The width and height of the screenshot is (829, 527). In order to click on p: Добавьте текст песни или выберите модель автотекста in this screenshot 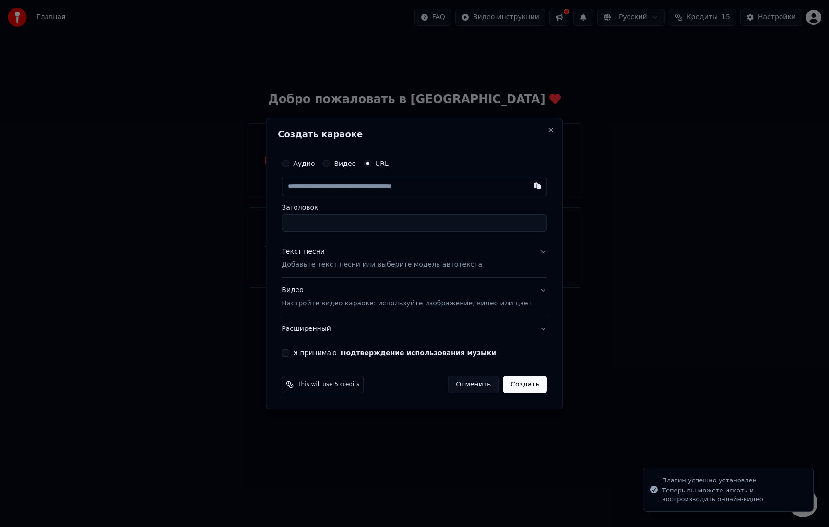, I will do `click(382, 265)`.